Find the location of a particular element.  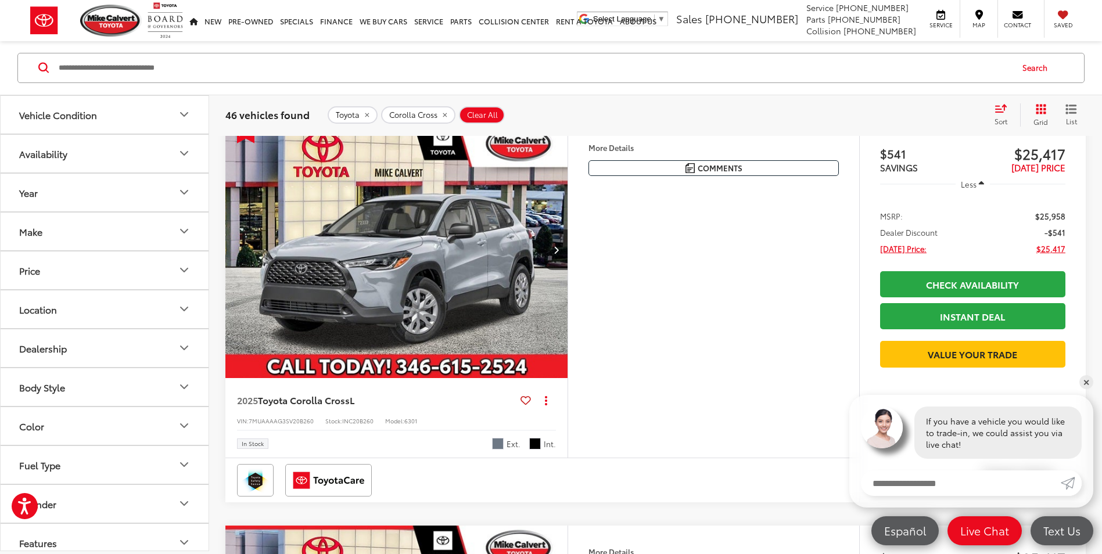

span: Int. is located at coordinates (550, 444).